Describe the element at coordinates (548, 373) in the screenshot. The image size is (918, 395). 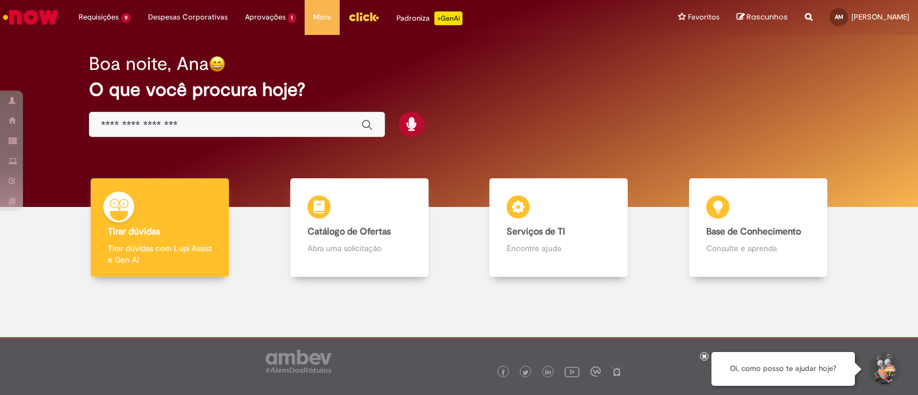
I see `img: logo_footer_linkedin.png` at that location.